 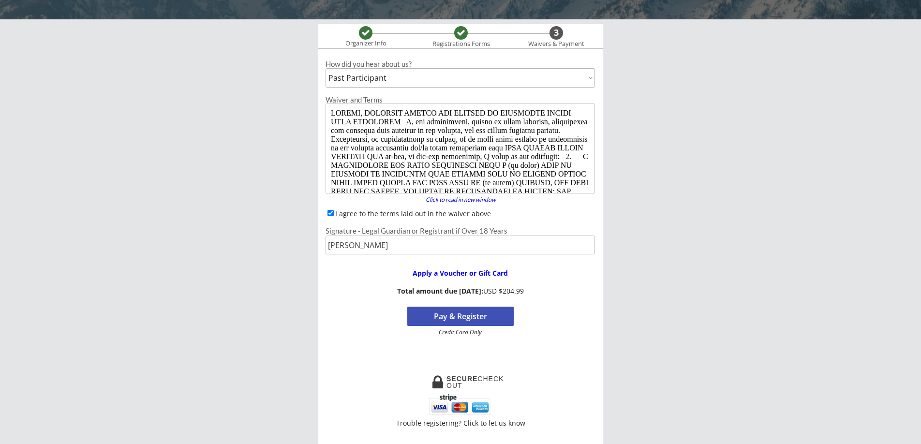 What do you see at coordinates (460, 273) in the screenshot?
I see `div: Apply a Voucher or Gift Card` at bounding box center [460, 273].